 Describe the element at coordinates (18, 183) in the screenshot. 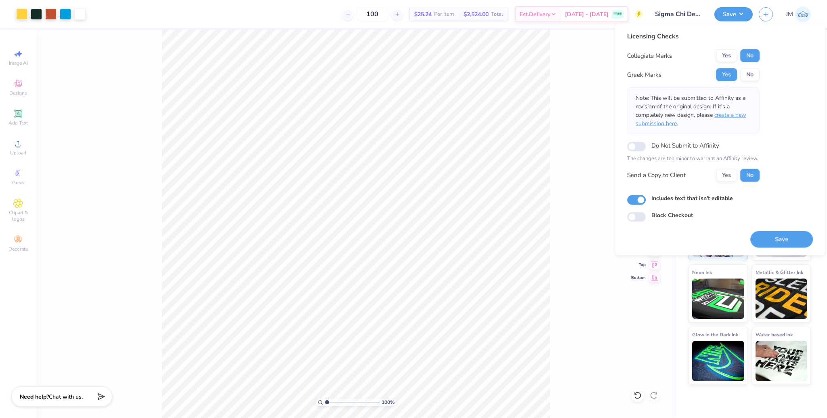

I see `span: Greek` at that location.